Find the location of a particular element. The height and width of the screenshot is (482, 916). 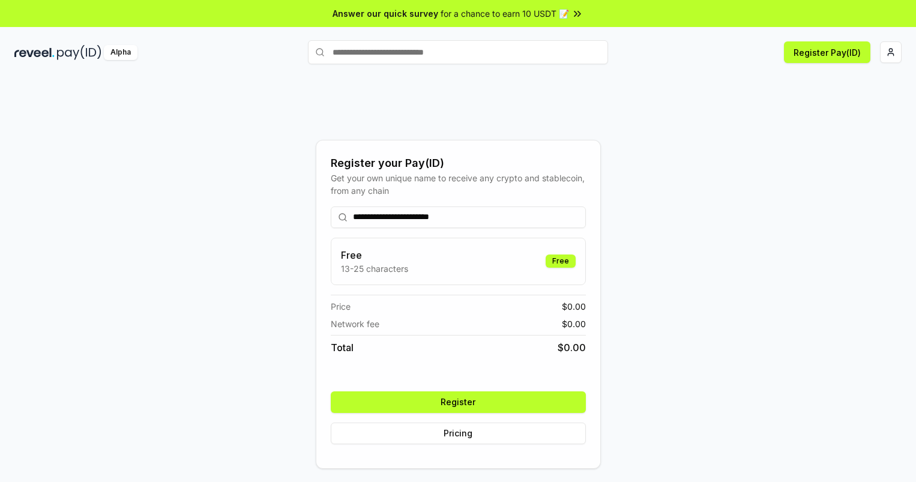

button: Pricing is located at coordinates (458, 433).